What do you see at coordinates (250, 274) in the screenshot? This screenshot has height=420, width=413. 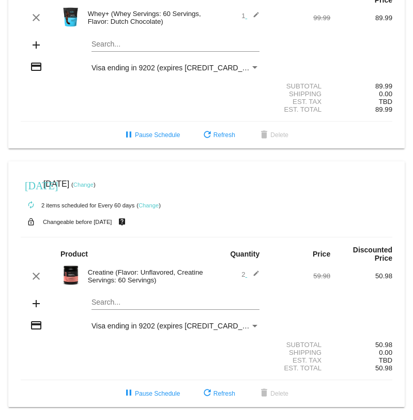 I see `span: 2` at bounding box center [250, 274].